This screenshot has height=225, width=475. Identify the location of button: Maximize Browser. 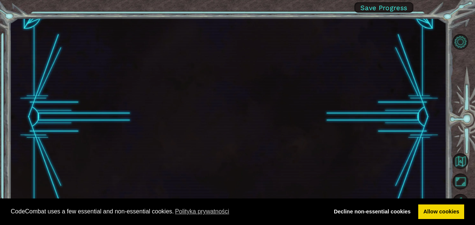
(460, 181).